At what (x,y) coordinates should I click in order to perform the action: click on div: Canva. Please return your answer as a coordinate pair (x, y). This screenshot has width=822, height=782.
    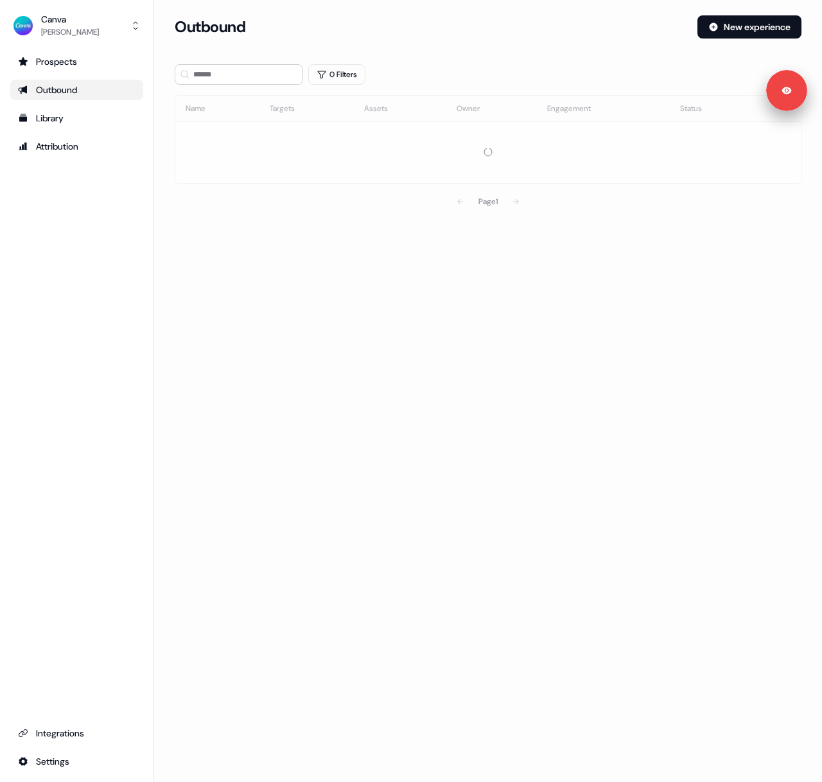
    Looking at the image, I should click on (70, 19).